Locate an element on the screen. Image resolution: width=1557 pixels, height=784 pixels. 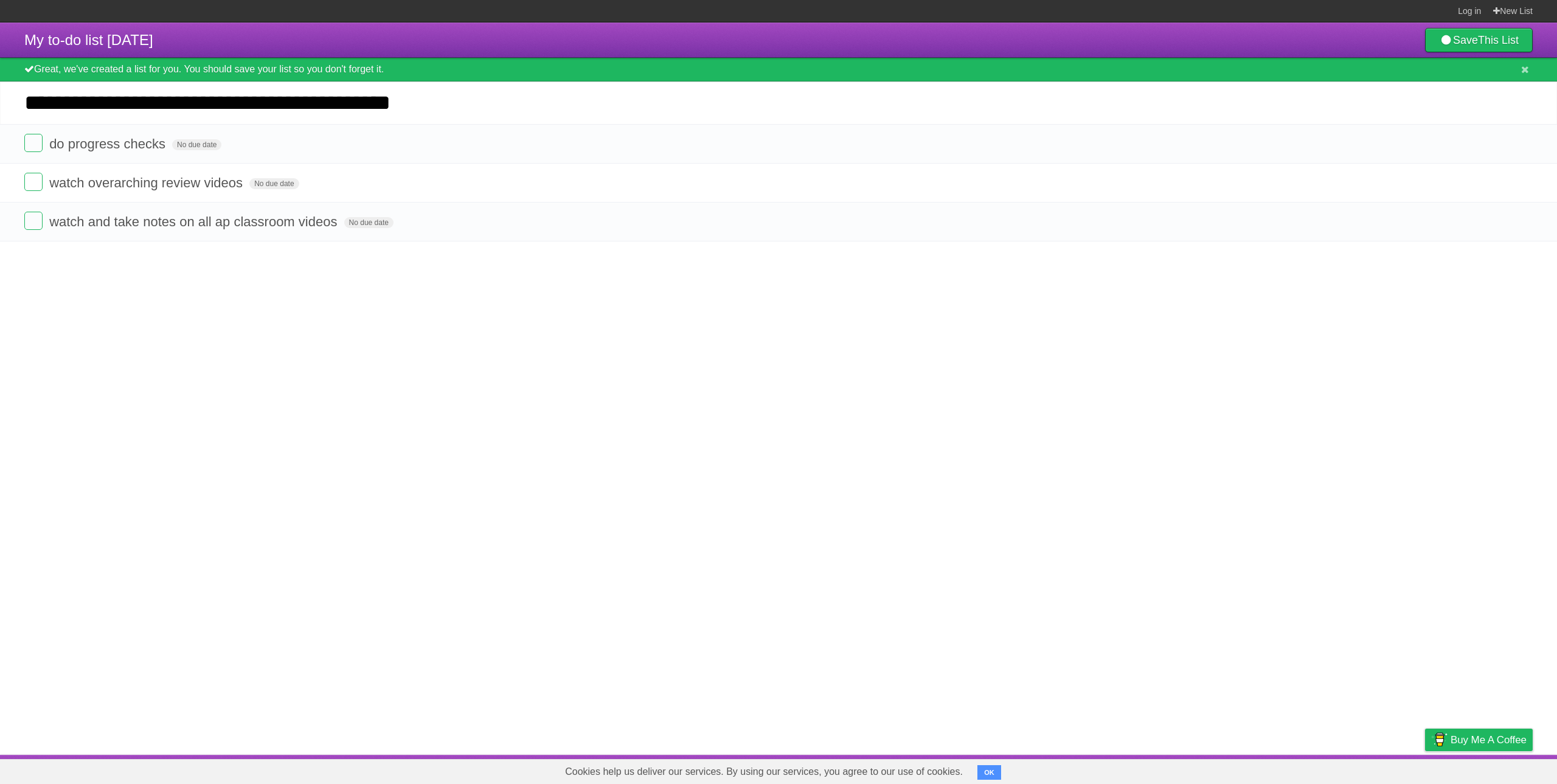
a: About is located at coordinates (1277, 769).